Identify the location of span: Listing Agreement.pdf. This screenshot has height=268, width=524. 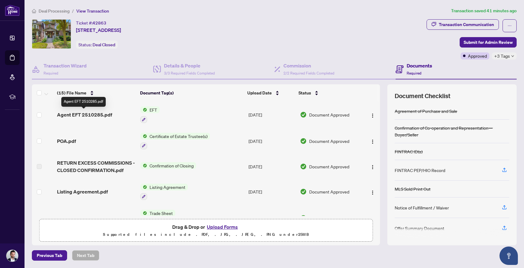
(83, 192).